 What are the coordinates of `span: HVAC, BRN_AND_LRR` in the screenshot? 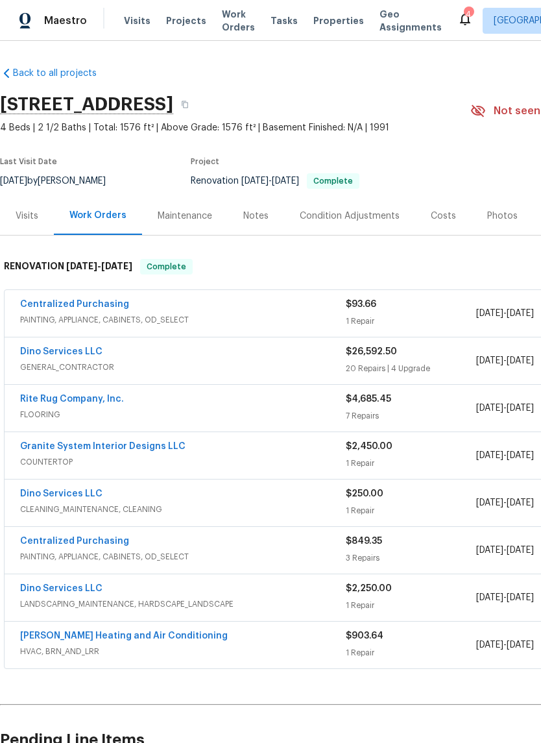 It's located at (183, 651).